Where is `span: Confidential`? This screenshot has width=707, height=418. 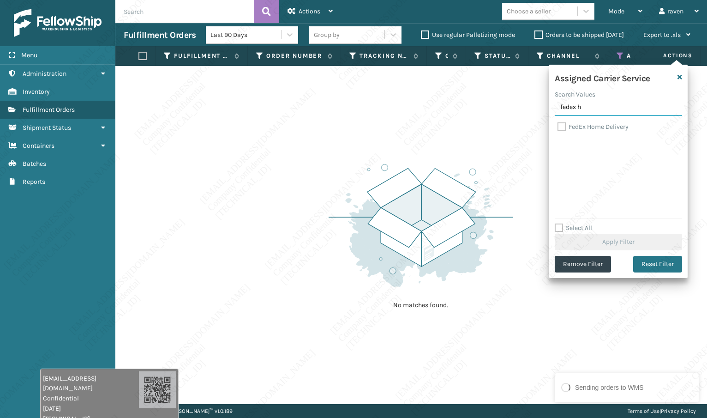
span: Confidential is located at coordinates (91, 398).